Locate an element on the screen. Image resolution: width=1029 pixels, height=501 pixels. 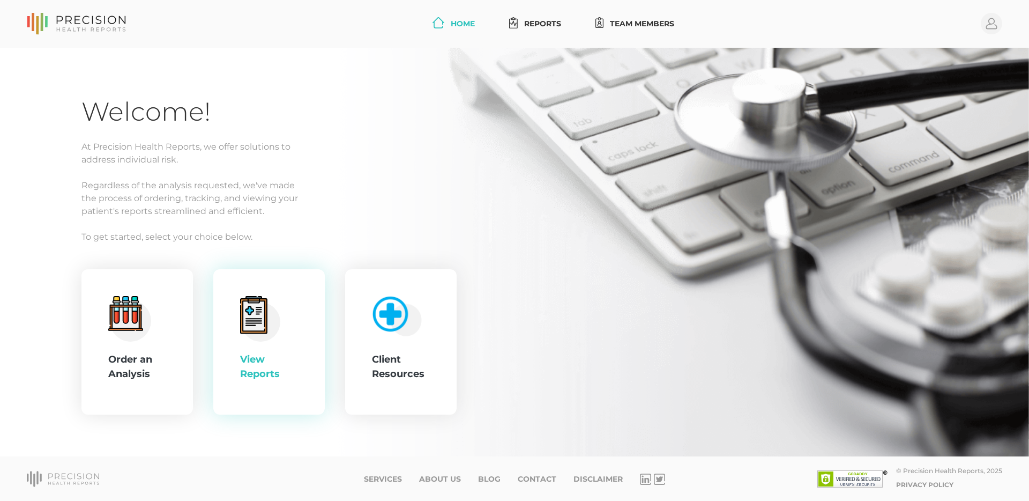
a: Blog is located at coordinates (489, 479).